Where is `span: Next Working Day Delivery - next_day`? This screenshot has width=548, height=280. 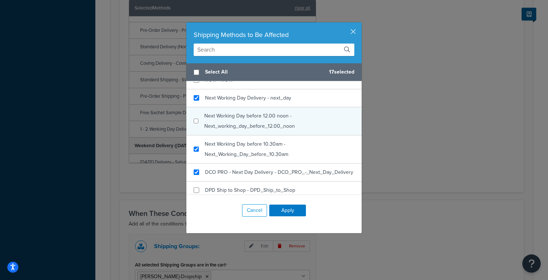
span: Next Working Day Delivery - next_day is located at coordinates (248, 98).